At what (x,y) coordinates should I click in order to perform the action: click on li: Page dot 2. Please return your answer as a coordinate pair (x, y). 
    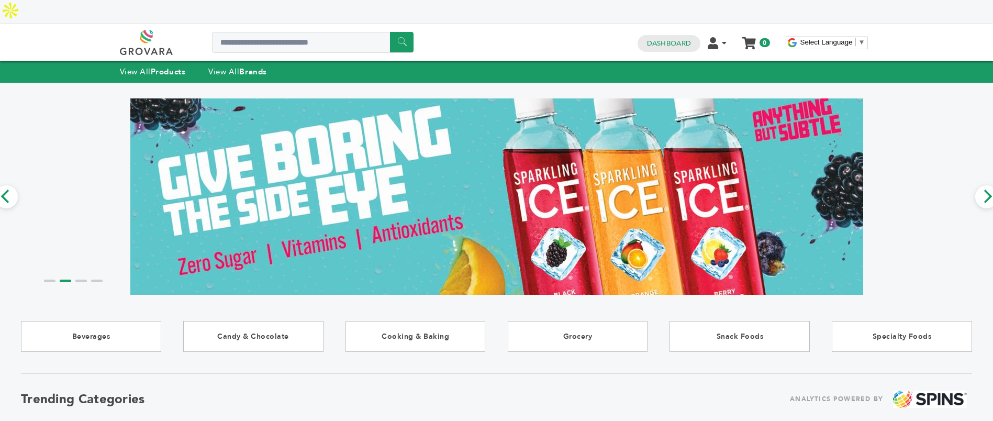
    Looking at the image, I should click on (65, 280).